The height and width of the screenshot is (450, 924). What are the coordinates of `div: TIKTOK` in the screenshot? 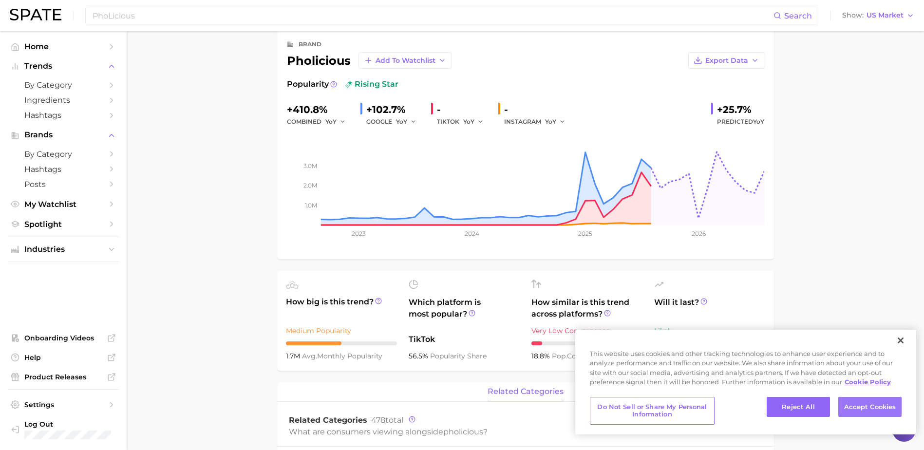 It's located at (464, 122).